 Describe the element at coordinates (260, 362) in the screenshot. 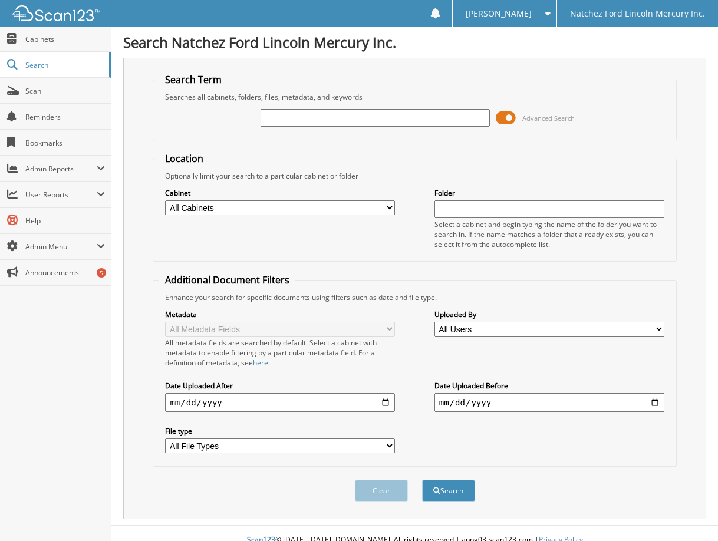

I see `a: here` at that location.